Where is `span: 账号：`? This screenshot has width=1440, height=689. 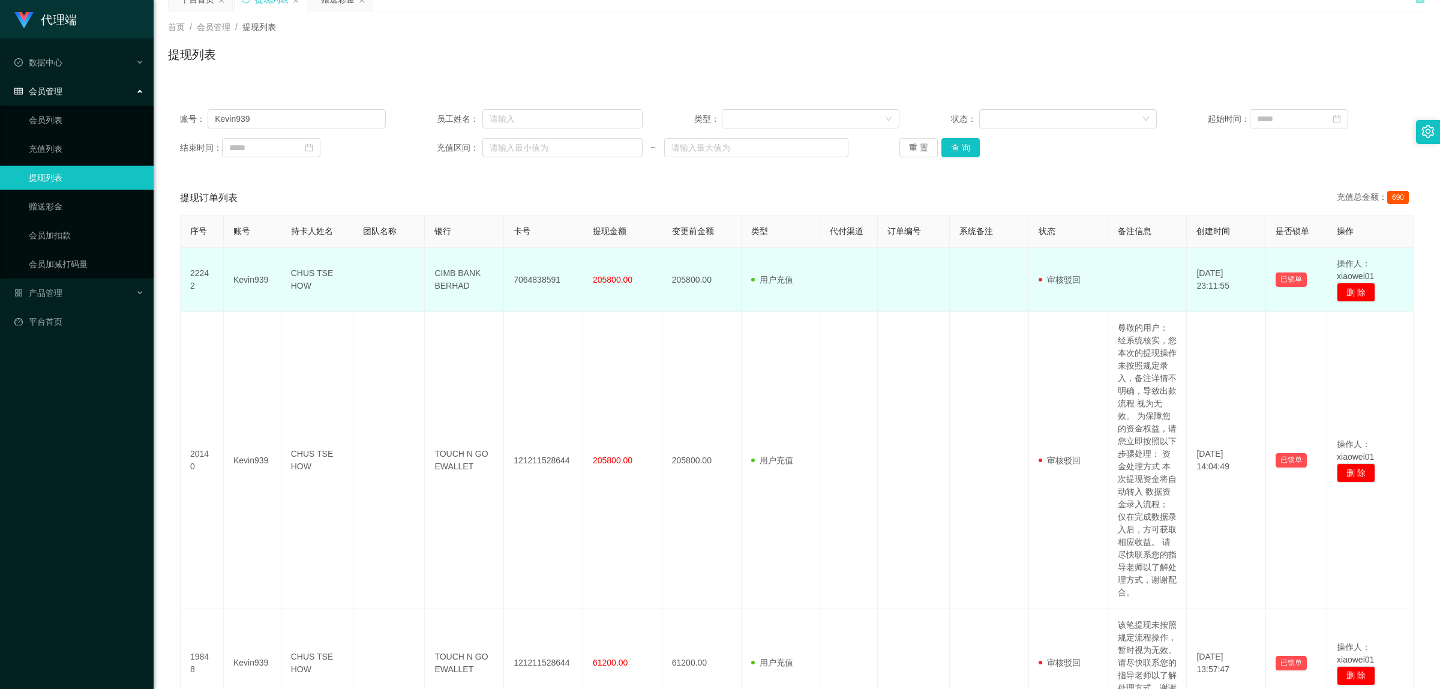 span: 账号： is located at coordinates (194, 119).